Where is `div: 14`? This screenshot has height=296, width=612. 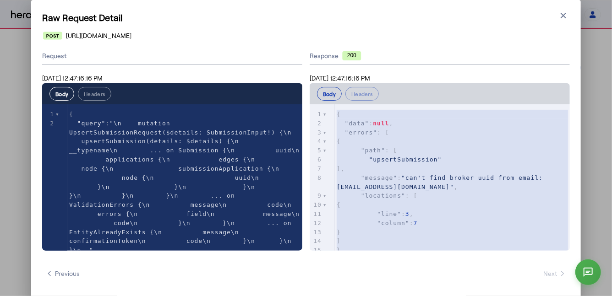
div: 14 is located at coordinates (316, 241).